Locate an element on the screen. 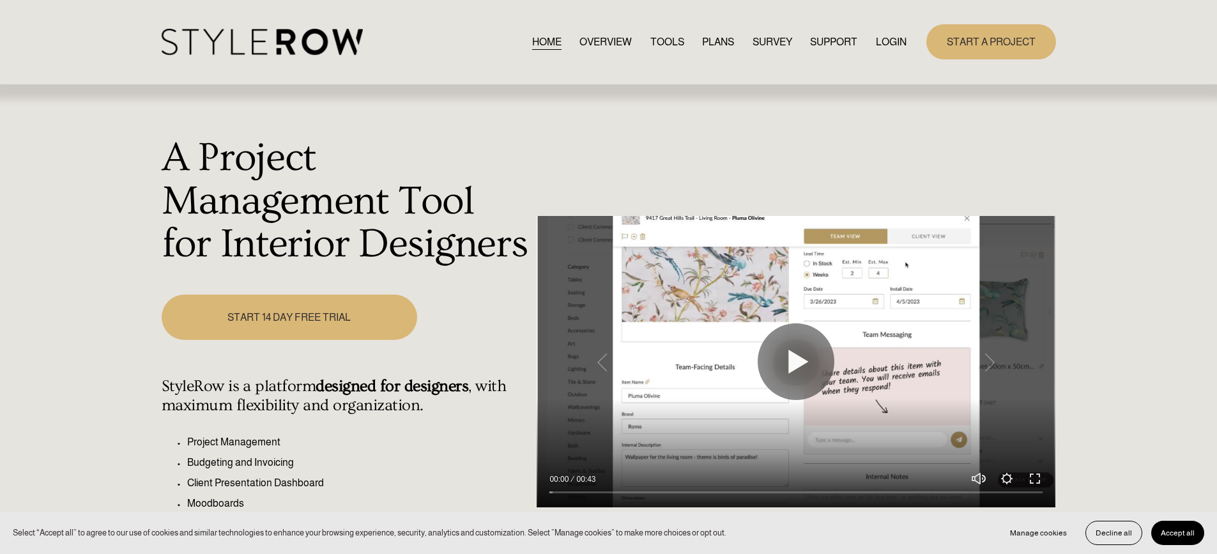 The image size is (1217, 554). h1: A Project Management Tool for Interior Designers is located at coordinates (346, 201).